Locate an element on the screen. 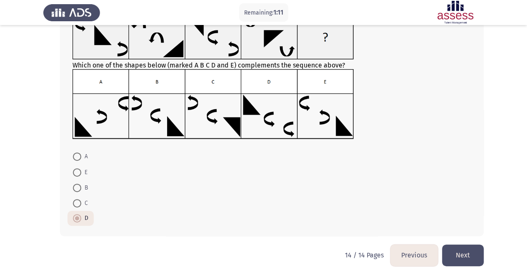 The width and height of the screenshot is (527, 277). button: load previous page is located at coordinates (414, 255).